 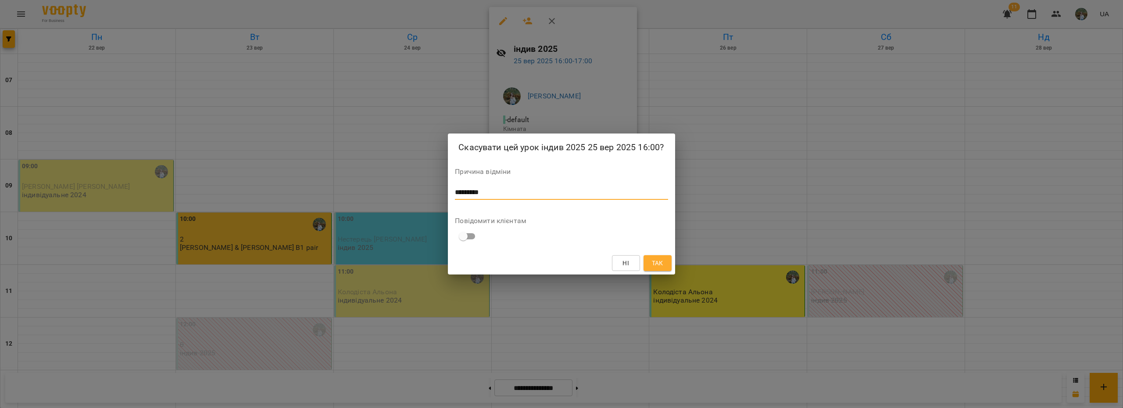 I want to click on span: Ні, so click(x=626, y=263).